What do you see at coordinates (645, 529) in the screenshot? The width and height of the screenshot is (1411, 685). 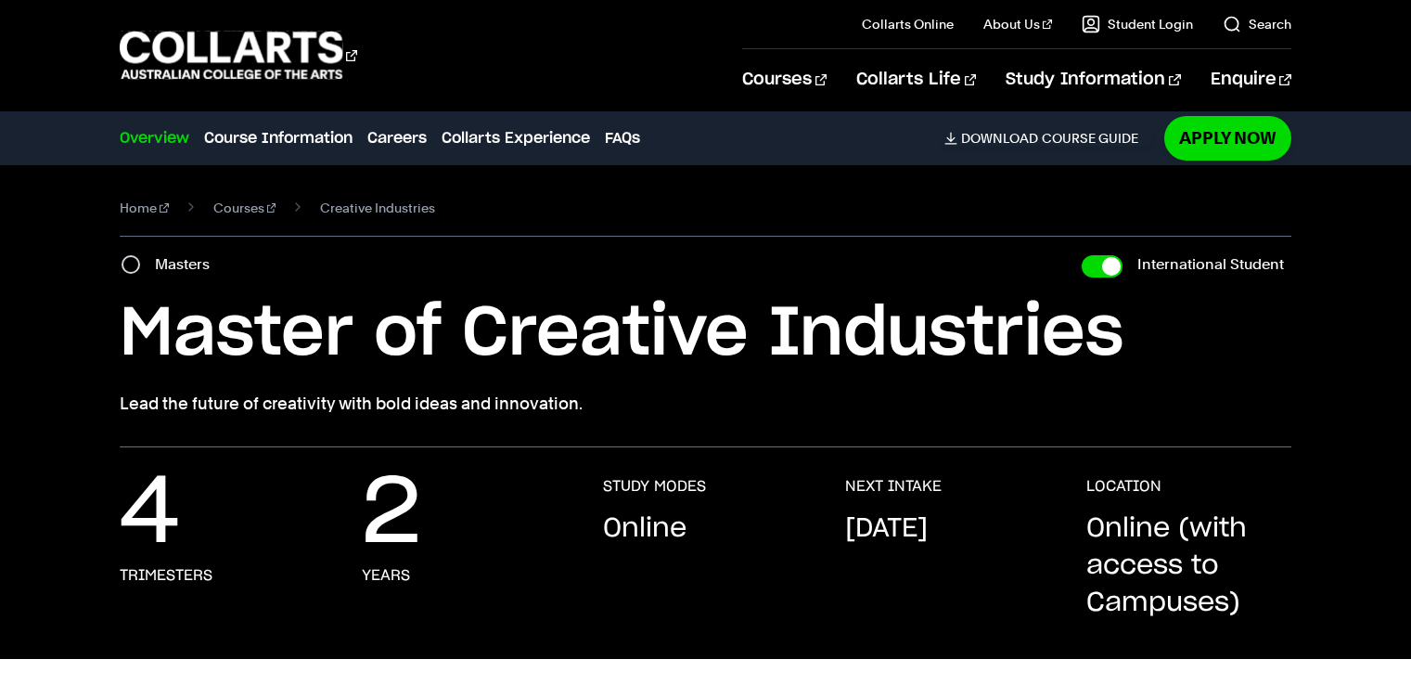 I see `p: Online` at bounding box center [645, 529].